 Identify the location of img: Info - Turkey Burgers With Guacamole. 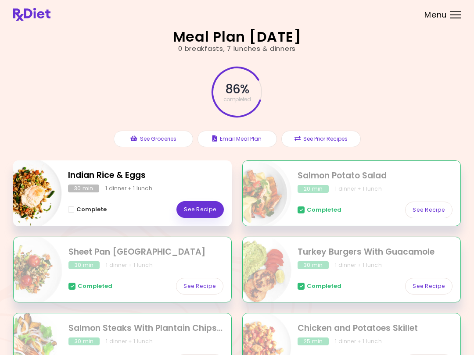
(255, 270).